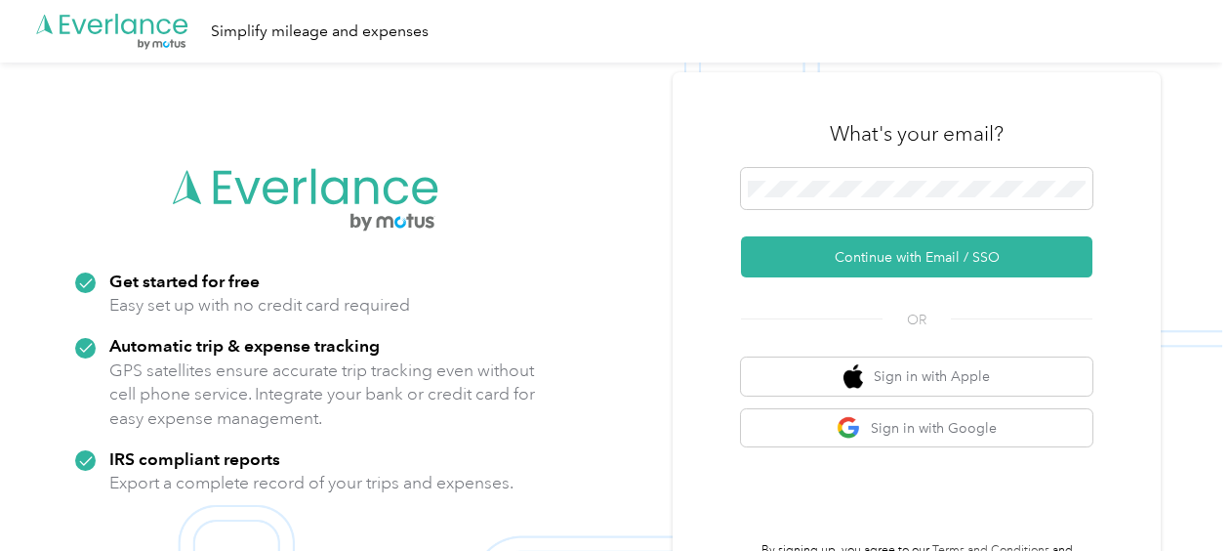  What do you see at coordinates (917, 428) in the screenshot?
I see `button: google logoSign in with Google` at bounding box center [917, 428].